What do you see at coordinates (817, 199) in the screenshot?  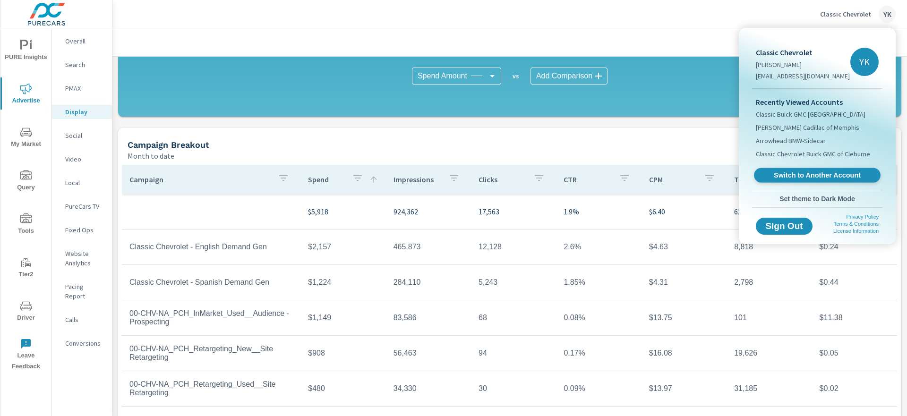 I see `span: Set theme to Dark Mode` at bounding box center [817, 199].